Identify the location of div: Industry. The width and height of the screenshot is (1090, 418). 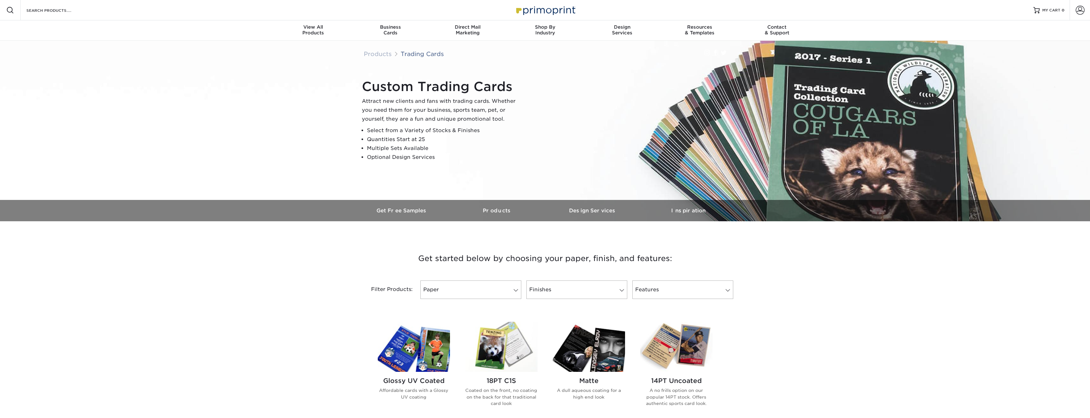
(545, 30).